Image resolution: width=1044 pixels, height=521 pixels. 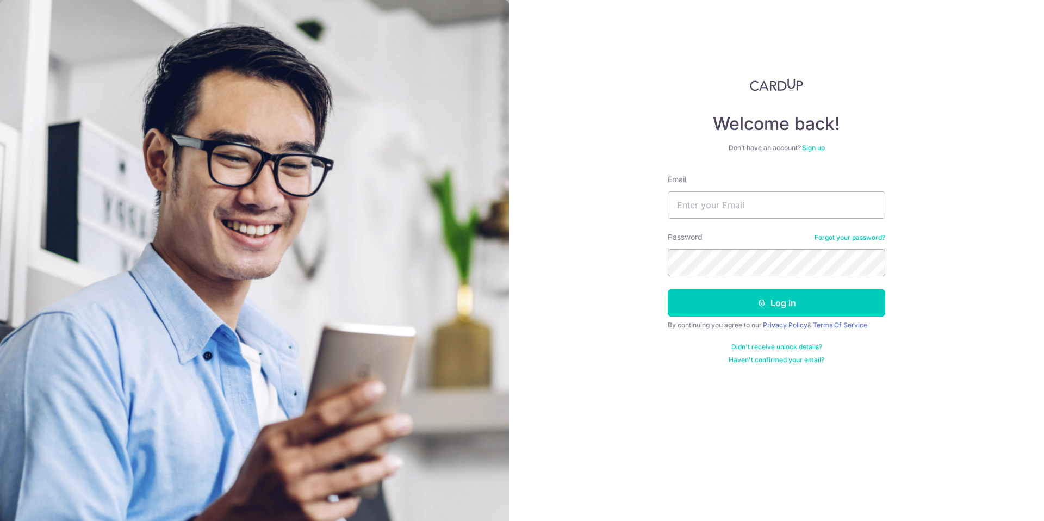 What do you see at coordinates (814, 147) in the screenshot?
I see `a: Sign up` at bounding box center [814, 147].